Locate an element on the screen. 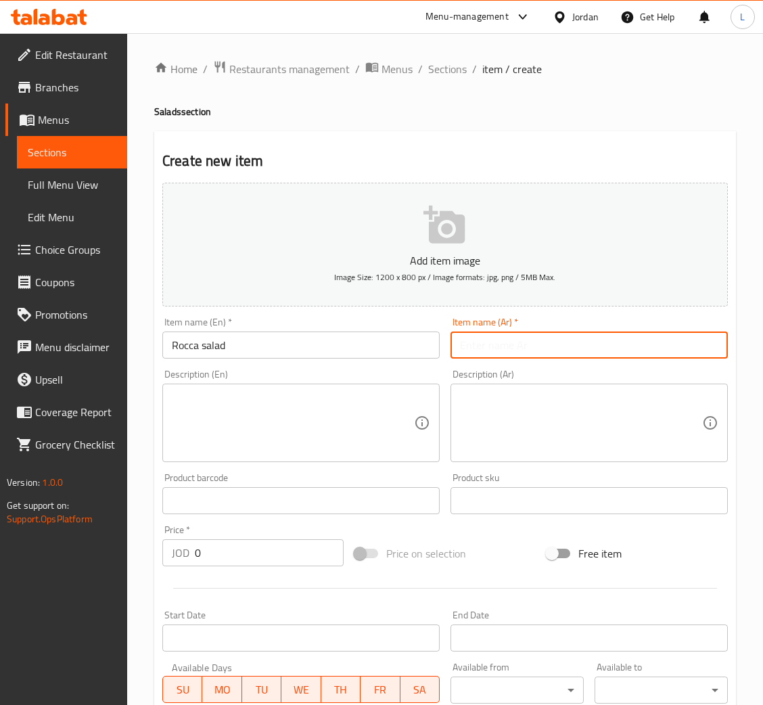 The height and width of the screenshot is (705, 763). a: Coupons is located at coordinates (66, 282).